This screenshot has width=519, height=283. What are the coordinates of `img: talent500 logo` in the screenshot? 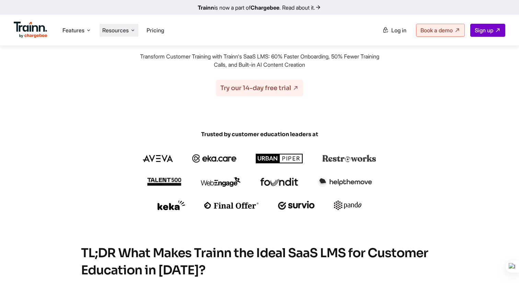 It's located at (164, 181).